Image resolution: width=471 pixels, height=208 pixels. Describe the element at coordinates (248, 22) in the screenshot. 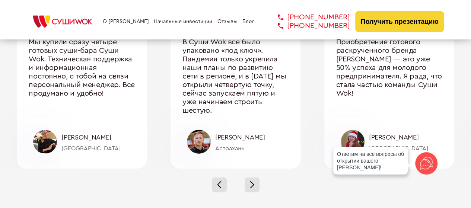

I see `a: Блог` at that location.